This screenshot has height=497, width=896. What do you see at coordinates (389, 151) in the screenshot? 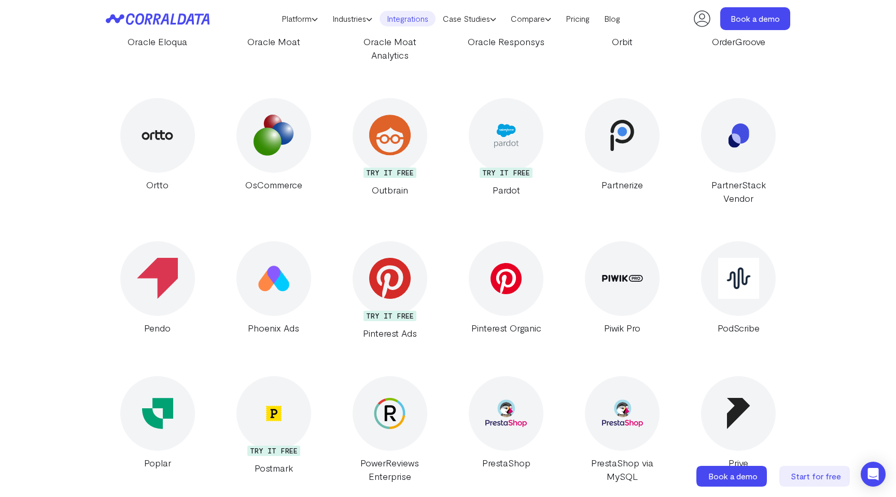
I see `a: Outbrain TRY IT FREE Outbrain` at bounding box center [389, 151].